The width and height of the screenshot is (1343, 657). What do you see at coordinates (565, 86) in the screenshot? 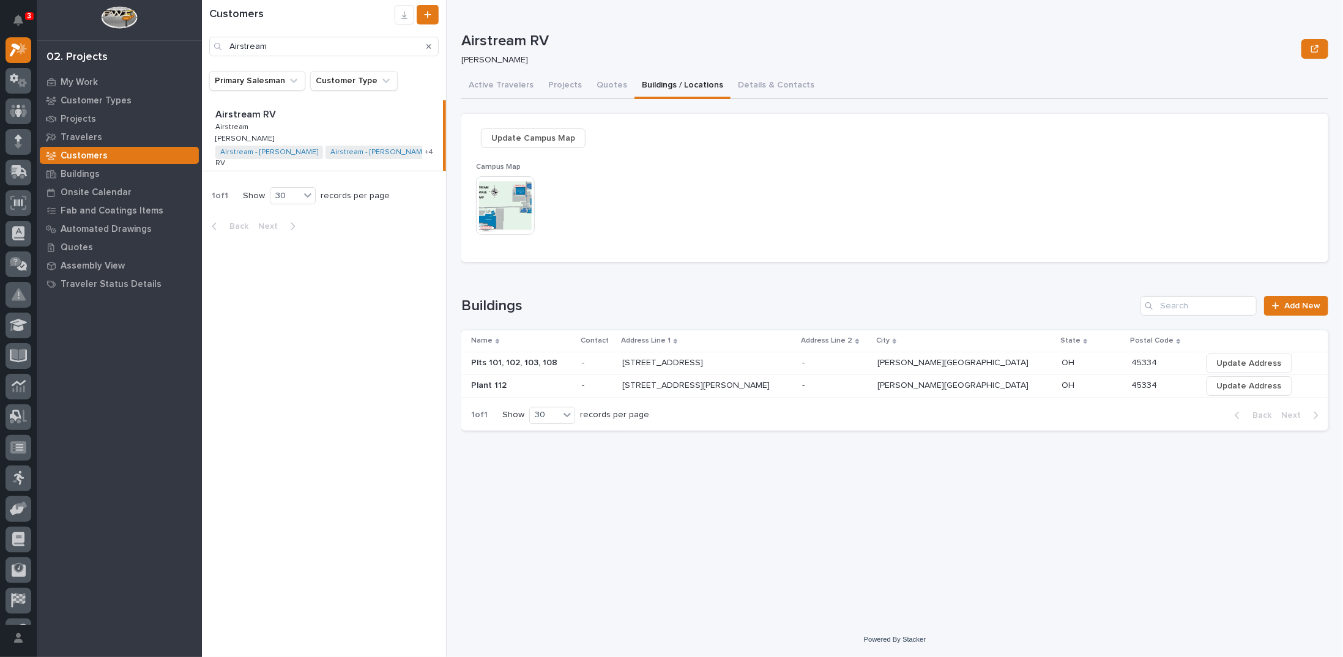
I see `button: Projects` at bounding box center [565, 86].